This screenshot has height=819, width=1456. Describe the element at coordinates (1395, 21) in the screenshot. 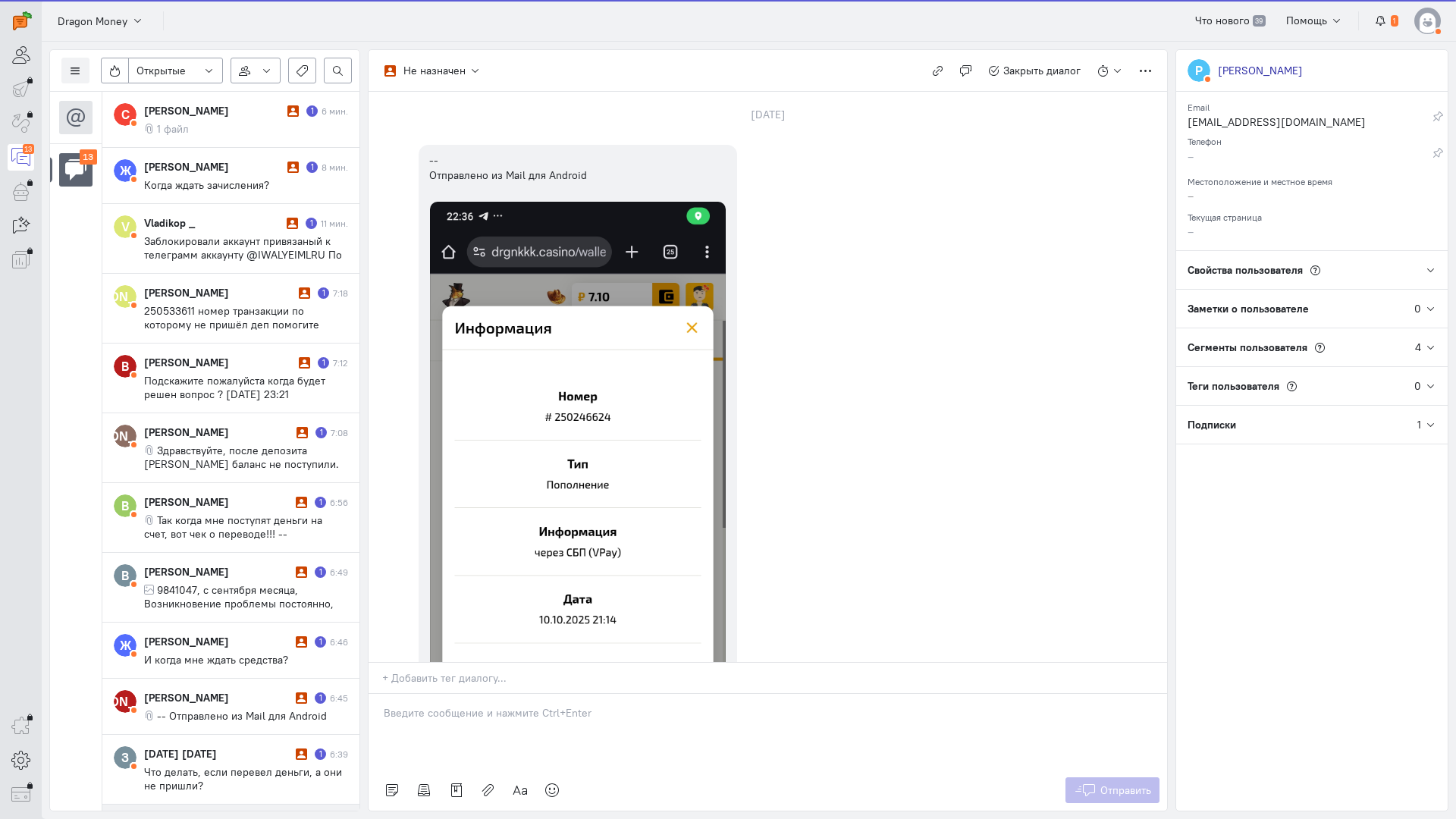

I see `span: 1` at that location.